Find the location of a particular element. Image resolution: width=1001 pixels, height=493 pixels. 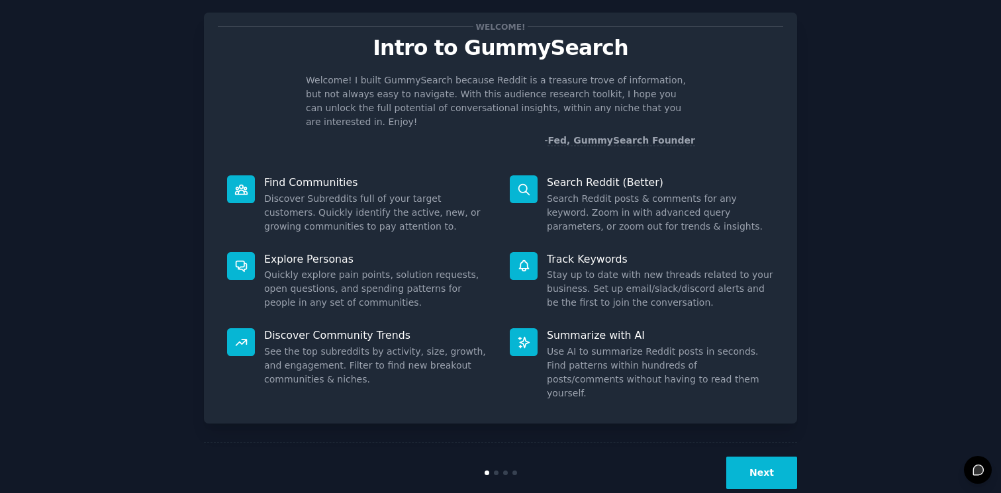

dd: See the top subreddits by activity, size, growth, and engagement. Filter to find new breakout com... is located at coordinates (377, 365).